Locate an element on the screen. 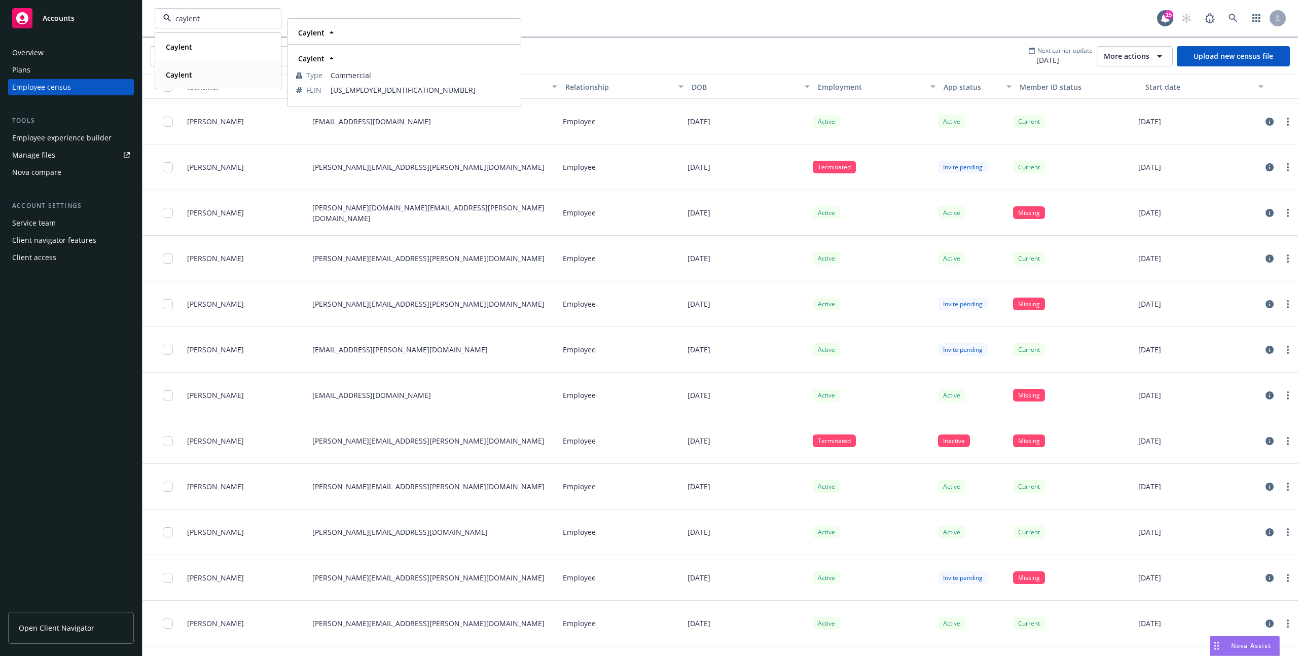 Image resolution: width=1298 pixels, height=656 pixels. div: Nova compare is located at coordinates (37, 172).